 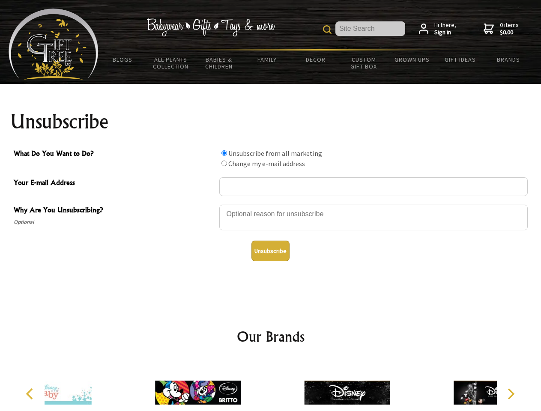 I want to click on span: What Do You Want to Do?, so click(x=114, y=154).